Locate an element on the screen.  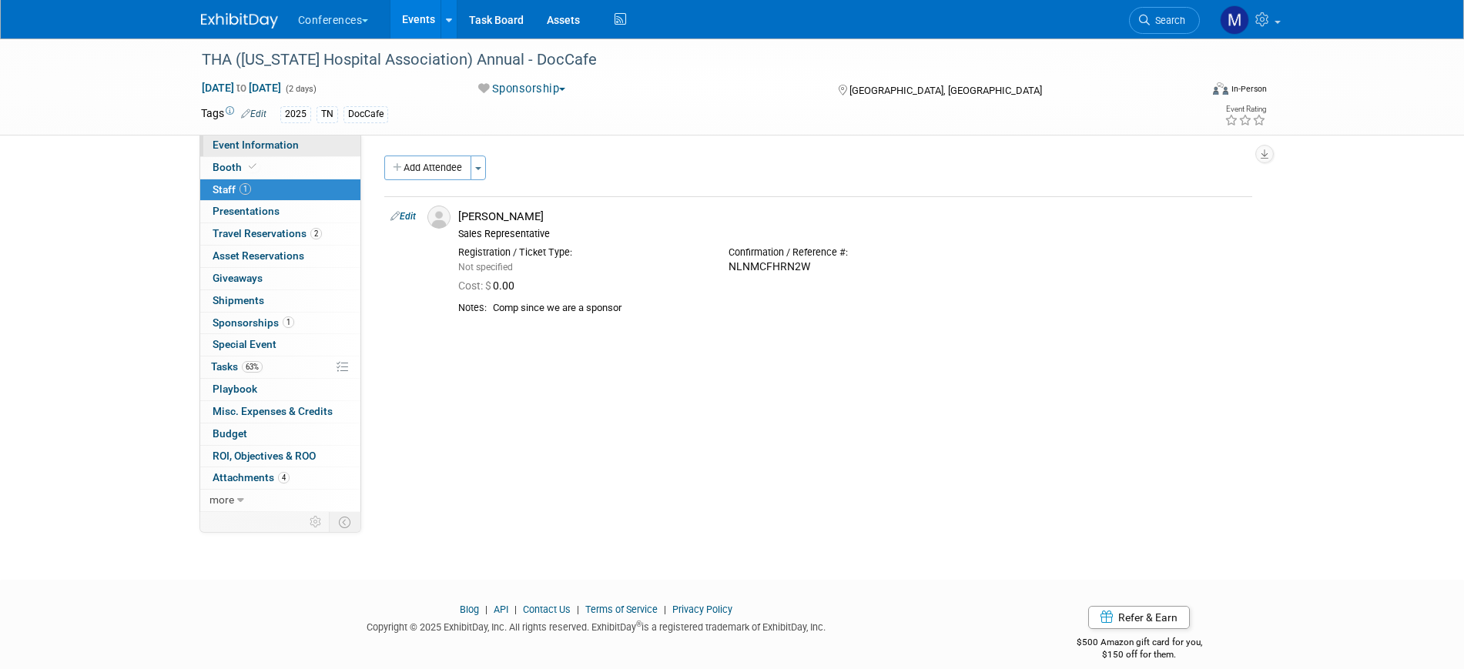
a: Privacy Policy is located at coordinates (702, 609).